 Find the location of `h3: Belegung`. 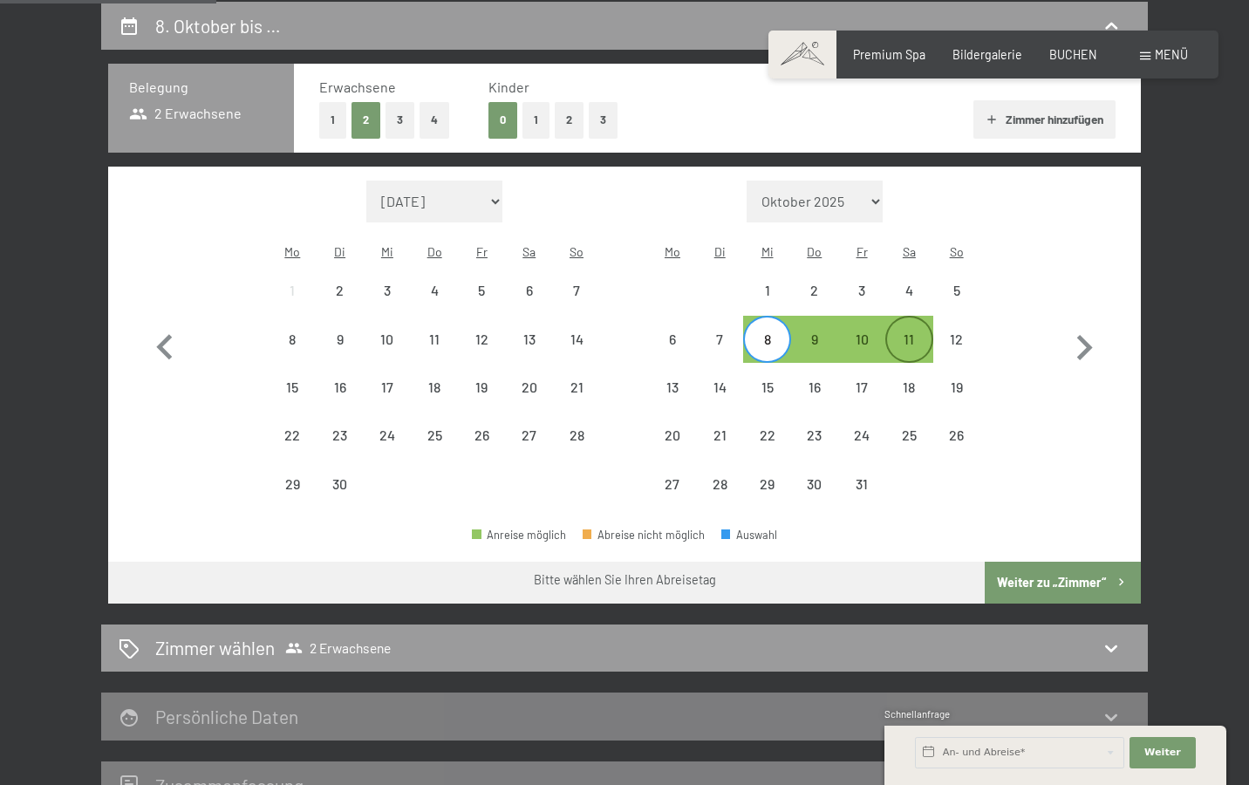

h3: Belegung is located at coordinates (201, 87).